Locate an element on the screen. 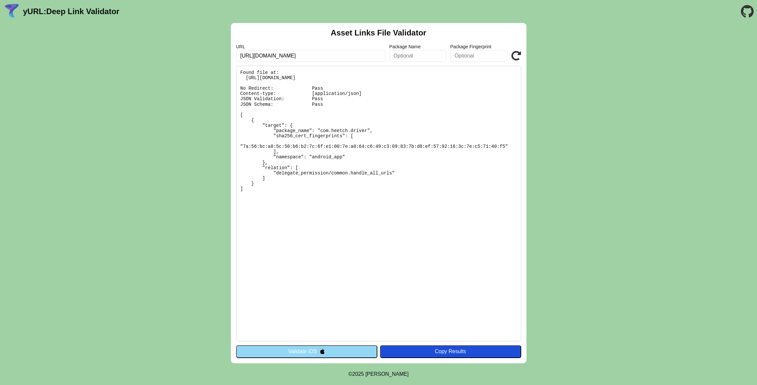  button: Validate iOS is located at coordinates (307, 351).